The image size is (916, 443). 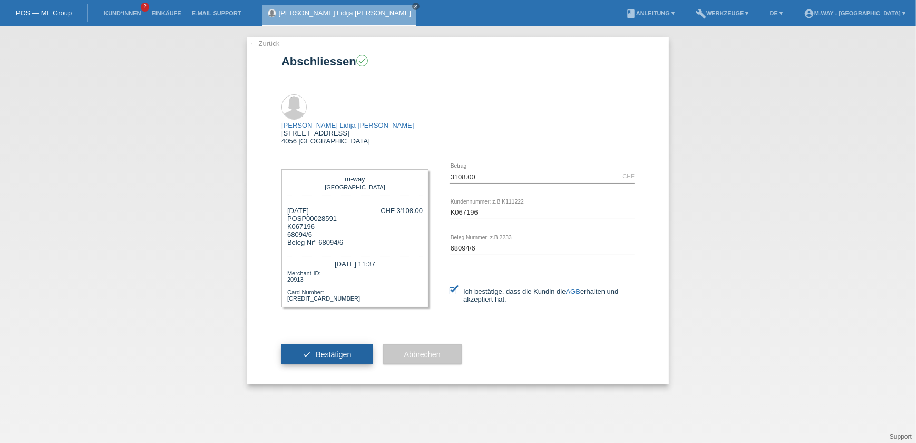 I want to click on div: CHF, so click(x=628, y=176).